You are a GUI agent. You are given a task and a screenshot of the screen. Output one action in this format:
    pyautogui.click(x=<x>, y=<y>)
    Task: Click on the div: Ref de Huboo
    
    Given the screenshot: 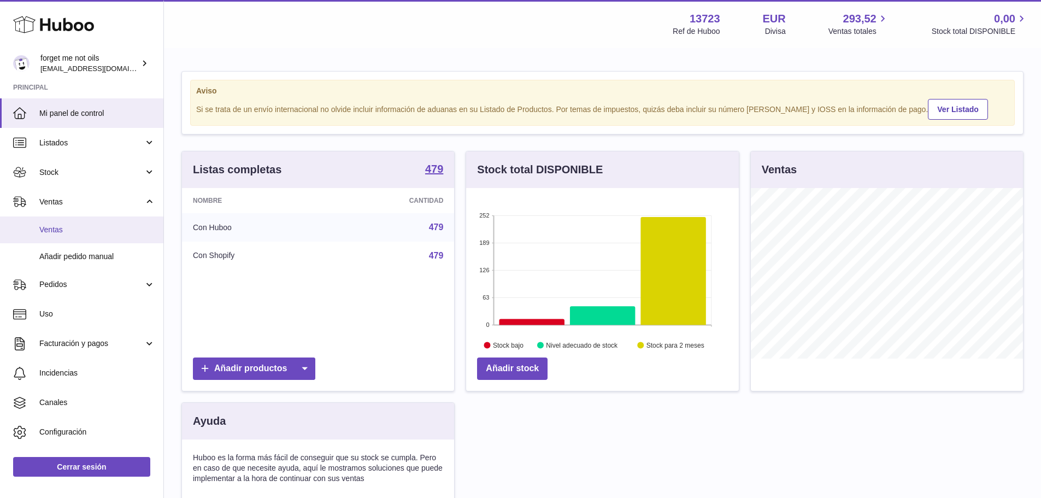 What is the action you would take?
    pyautogui.click(x=696, y=31)
    